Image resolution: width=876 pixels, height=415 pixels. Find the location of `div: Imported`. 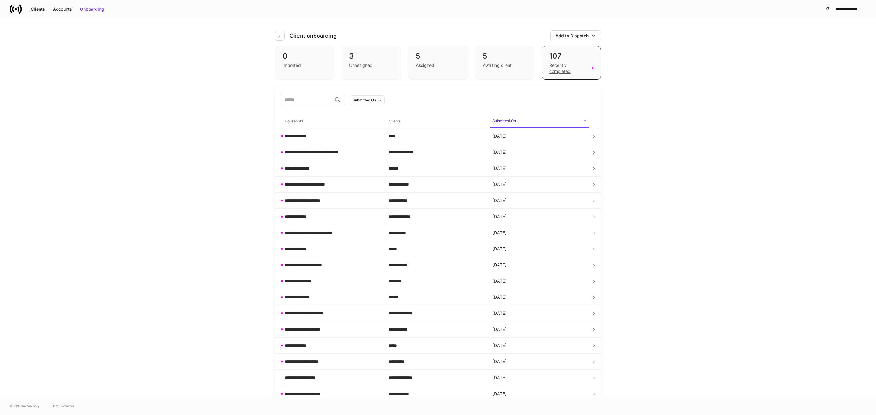

div: Imported is located at coordinates (292, 65).